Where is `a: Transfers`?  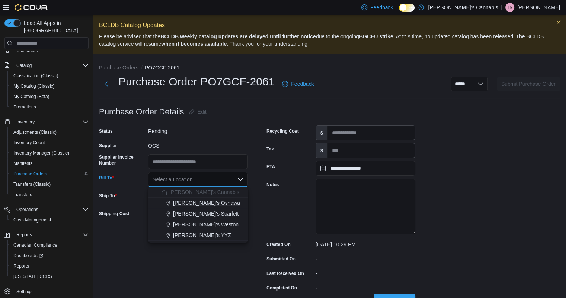
a: Transfers is located at coordinates (23, 195).